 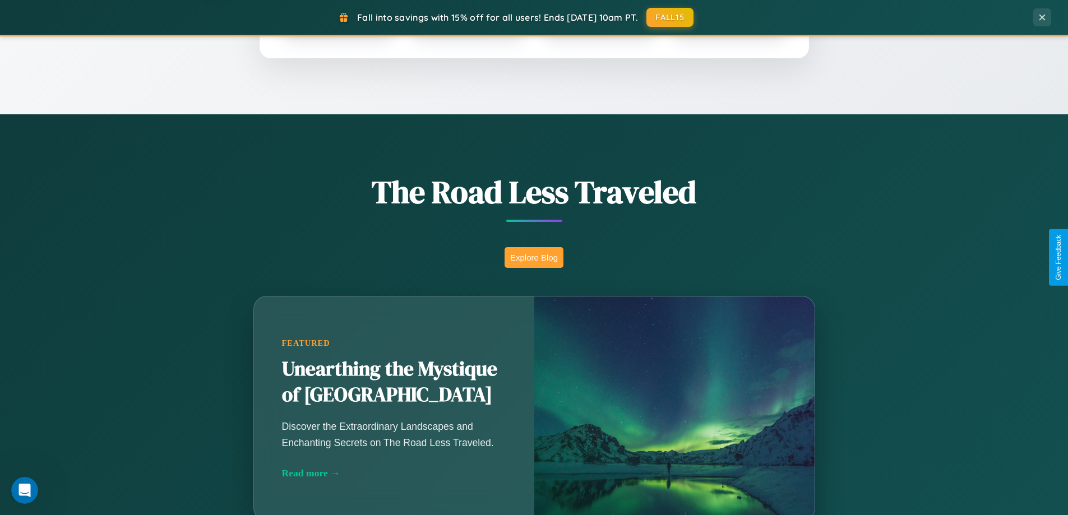 What do you see at coordinates (670, 17) in the screenshot?
I see `button: FALL15` at bounding box center [670, 17].